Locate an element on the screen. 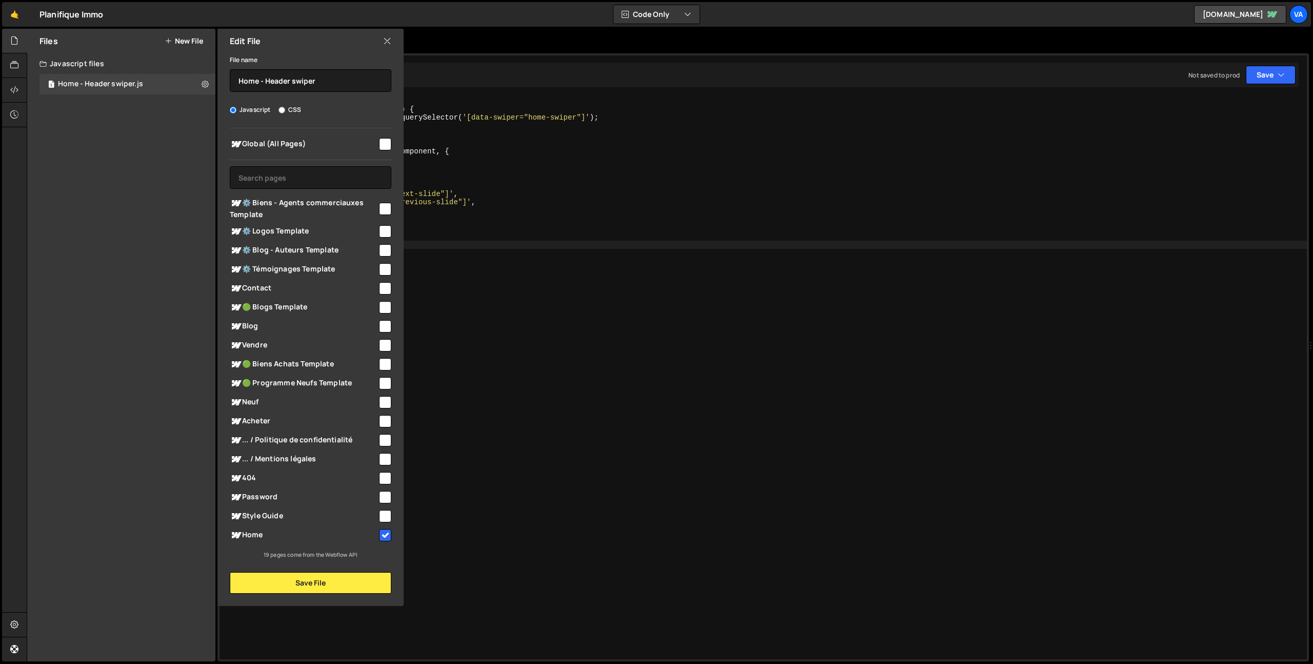  span: Vendre is located at coordinates (304, 345).